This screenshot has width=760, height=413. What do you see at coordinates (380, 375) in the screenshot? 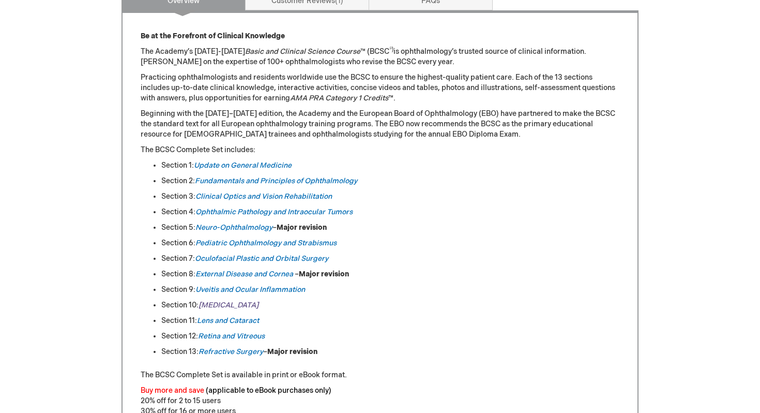
I see `p: The BCSC Complete Set is available in print or eBook format.` at bounding box center [380, 375].